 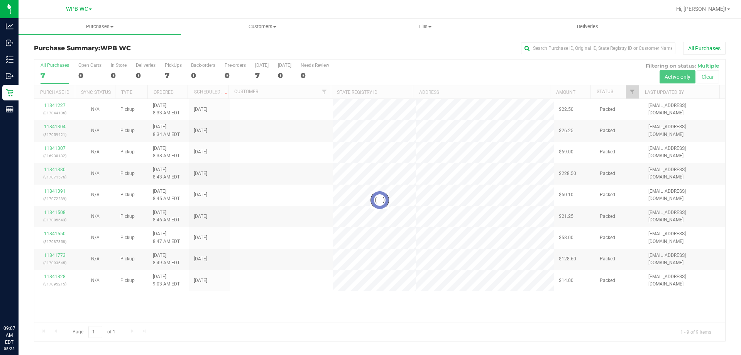 I want to click on span: Tills, so click(x=425, y=27).